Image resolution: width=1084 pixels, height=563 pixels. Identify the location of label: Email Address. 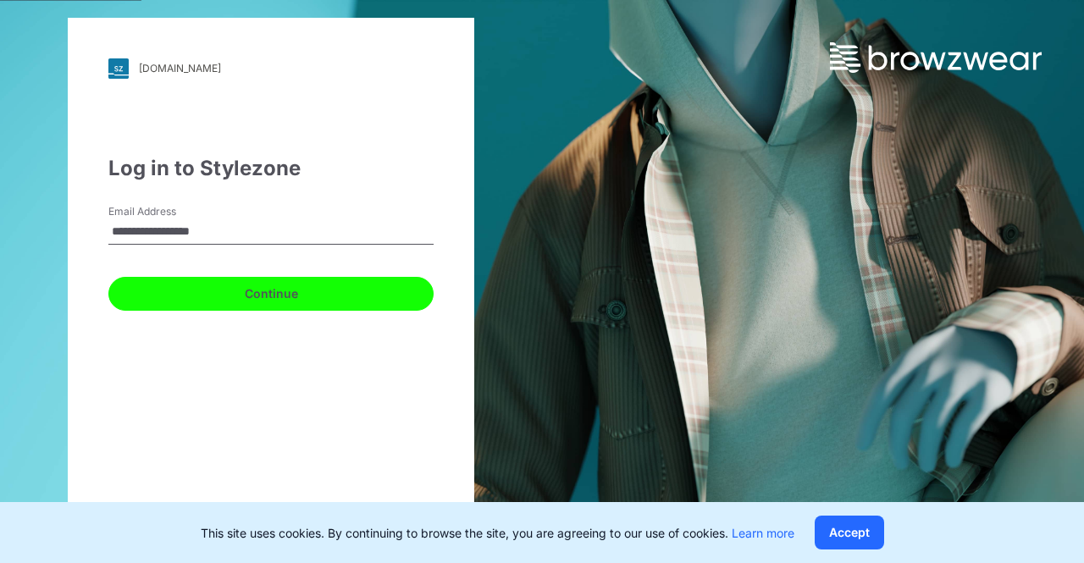
(168, 212).